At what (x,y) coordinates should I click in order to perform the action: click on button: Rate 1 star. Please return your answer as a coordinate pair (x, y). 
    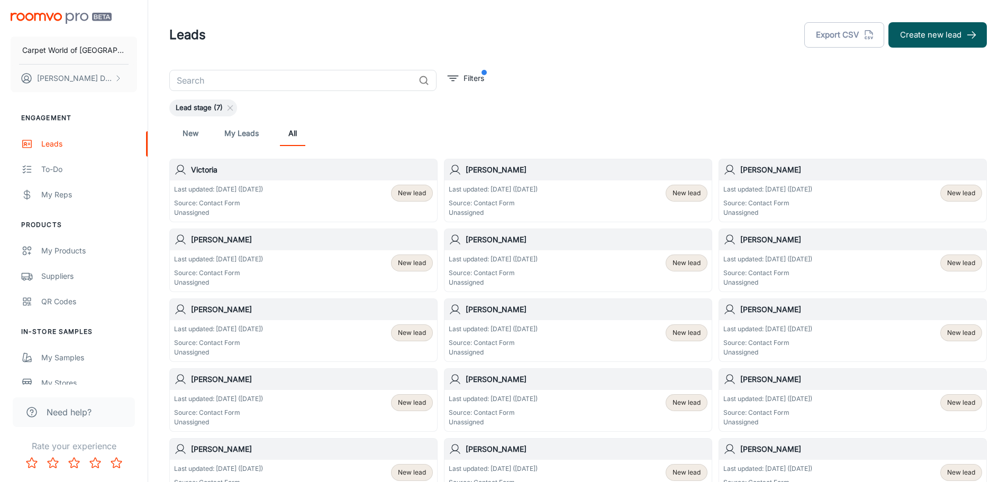
    Looking at the image, I should click on (32, 463).